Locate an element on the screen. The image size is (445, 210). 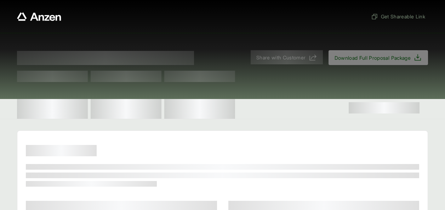
span: Proposal for is located at coordinates (105, 58).